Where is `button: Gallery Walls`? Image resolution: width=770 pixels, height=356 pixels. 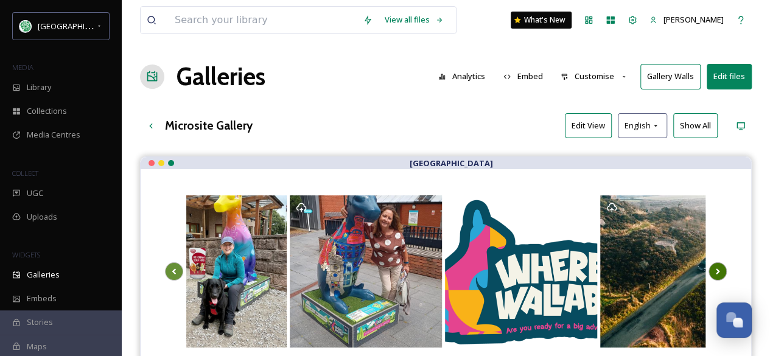 button: Gallery Walls is located at coordinates (670, 76).